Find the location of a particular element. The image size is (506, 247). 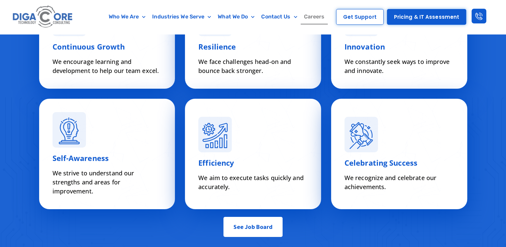

span: Resilience is located at coordinates (217, 47).